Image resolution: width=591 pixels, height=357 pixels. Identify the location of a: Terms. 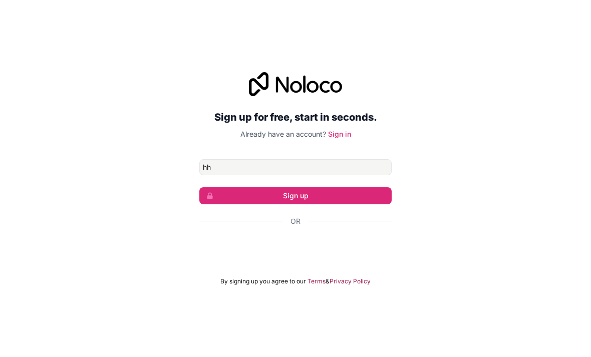
(317, 282).